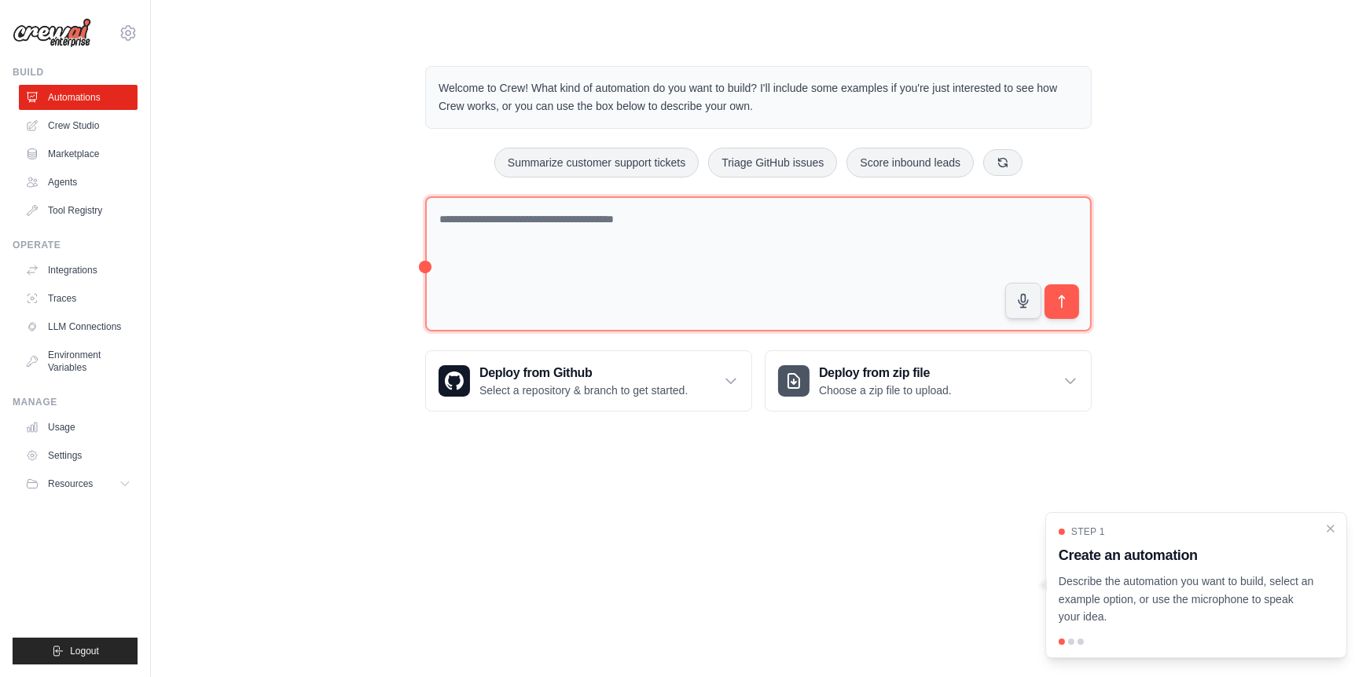 This screenshot has height=677, width=1366. What do you see at coordinates (78, 428) in the screenshot?
I see `a: Usage` at bounding box center [78, 428].